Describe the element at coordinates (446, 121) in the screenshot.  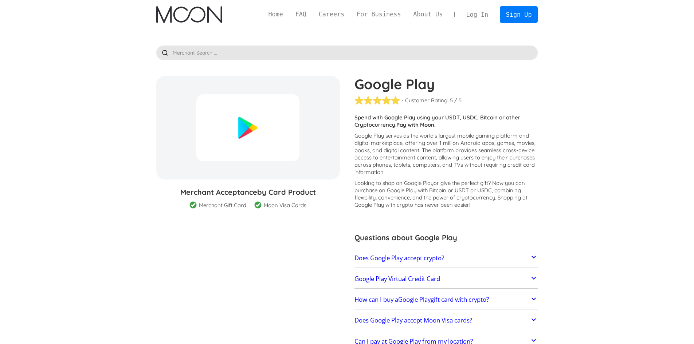
I see `p: Spend with Google Play using your USDT, USDC, Bitcoin or other Cryptocurrency.` at that location.